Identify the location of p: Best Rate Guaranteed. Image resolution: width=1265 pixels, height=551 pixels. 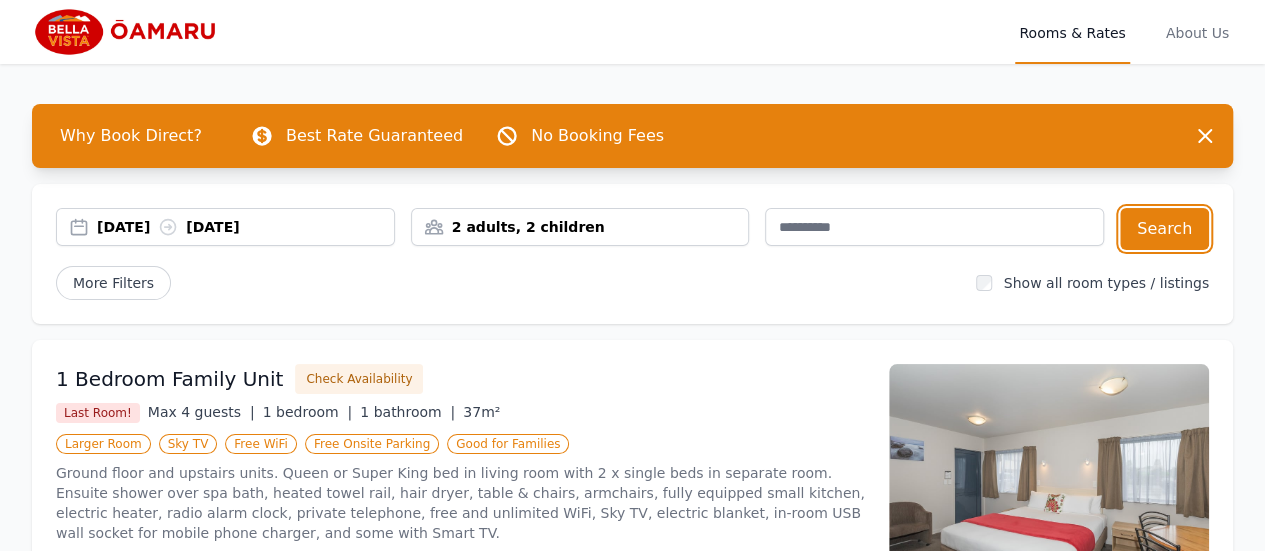
(374, 136).